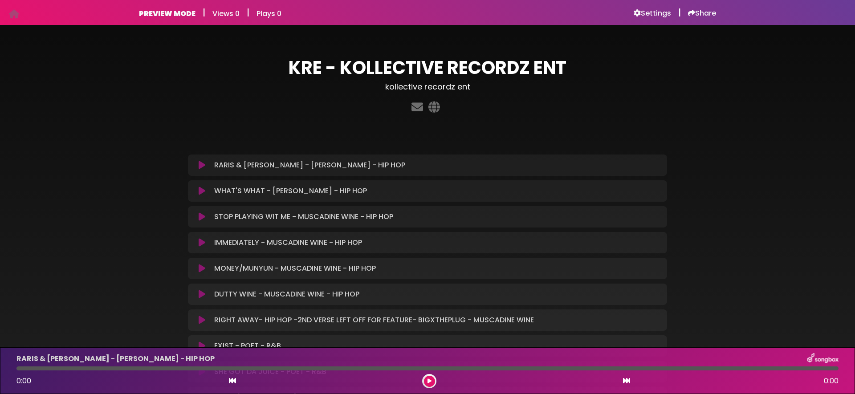  What do you see at coordinates (269, 13) in the screenshot?
I see `h6: Plays 0` at bounding box center [269, 13].